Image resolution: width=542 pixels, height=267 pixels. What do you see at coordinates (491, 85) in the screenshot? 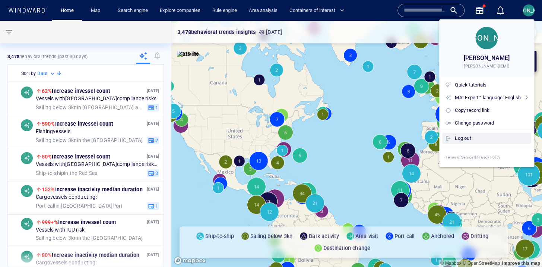
I see `div: Quick tutorials` at bounding box center [491, 85].